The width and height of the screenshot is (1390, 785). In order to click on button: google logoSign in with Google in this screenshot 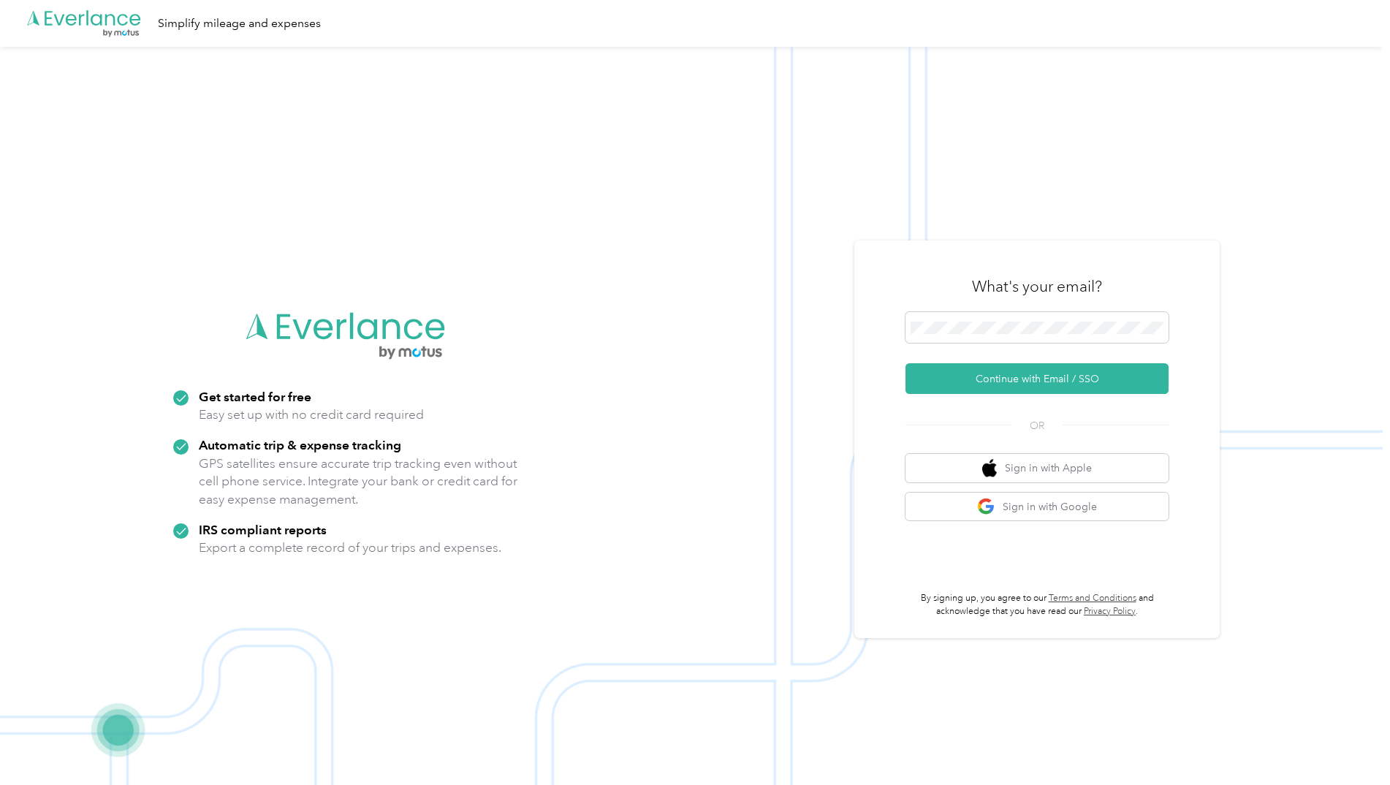, I will do `click(1037, 507)`.